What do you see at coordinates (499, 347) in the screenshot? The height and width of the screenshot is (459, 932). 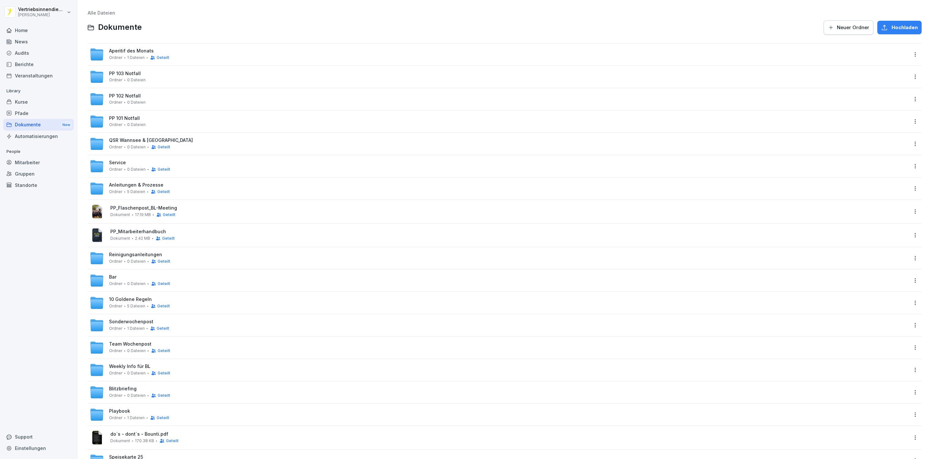 I see `a: Team WochenpostOrdner0 DateienGeteilt` at bounding box center [499, 347].